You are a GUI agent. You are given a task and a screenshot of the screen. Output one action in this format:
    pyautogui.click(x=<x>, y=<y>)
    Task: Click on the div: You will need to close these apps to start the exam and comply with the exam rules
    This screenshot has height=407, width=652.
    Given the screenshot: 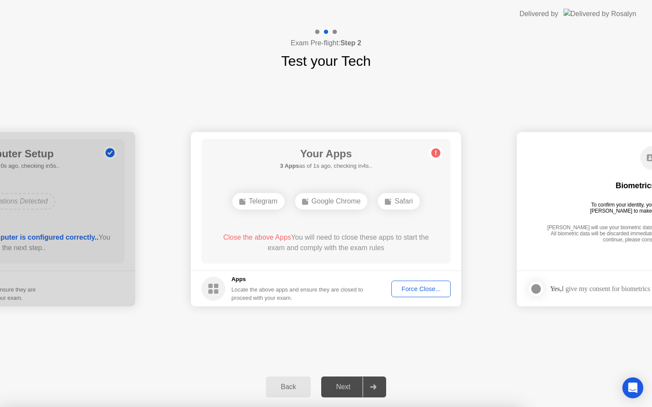 What is the action you would take?
    pyautogui.click(x=326, y=243)
    